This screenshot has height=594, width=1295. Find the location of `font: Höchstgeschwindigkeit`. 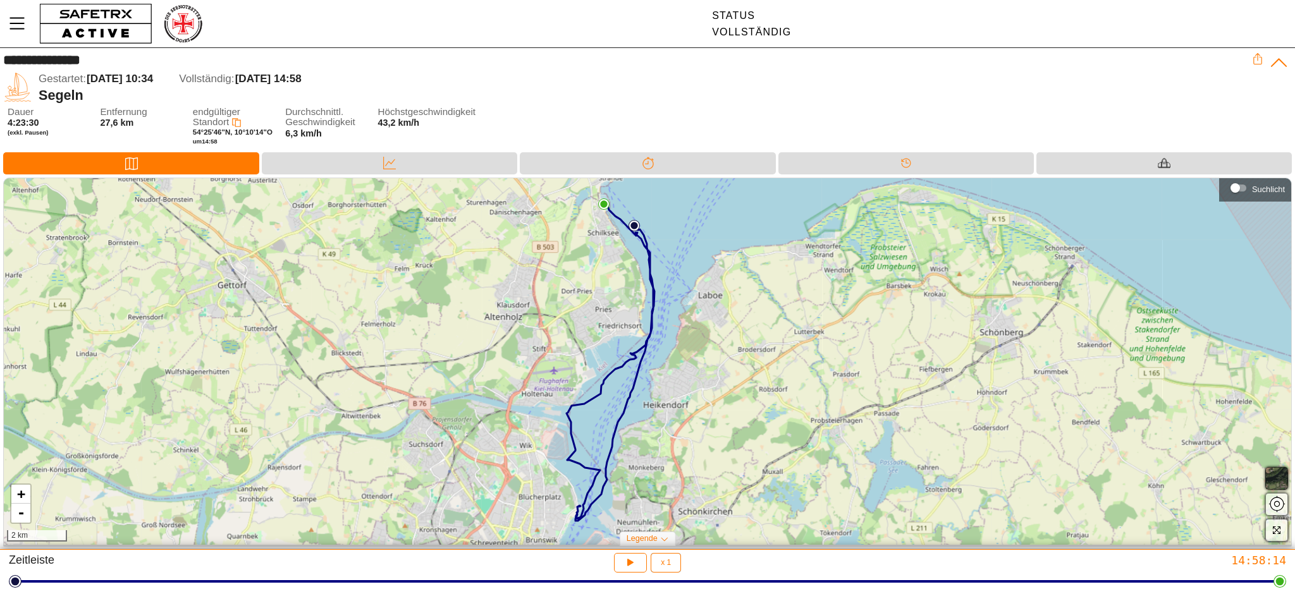

font: Höchstgeschwindigkeit is located at coordinates (427, 111).